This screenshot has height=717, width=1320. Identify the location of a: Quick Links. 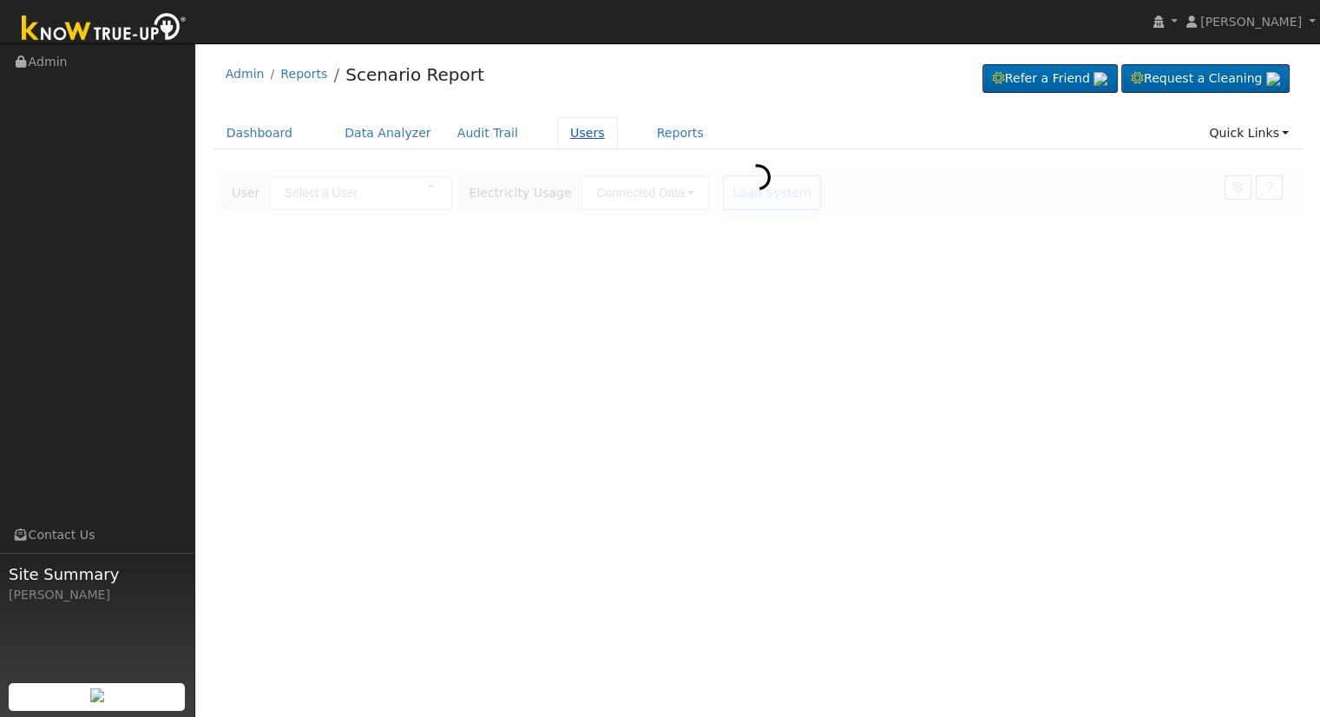
(1249, 133).